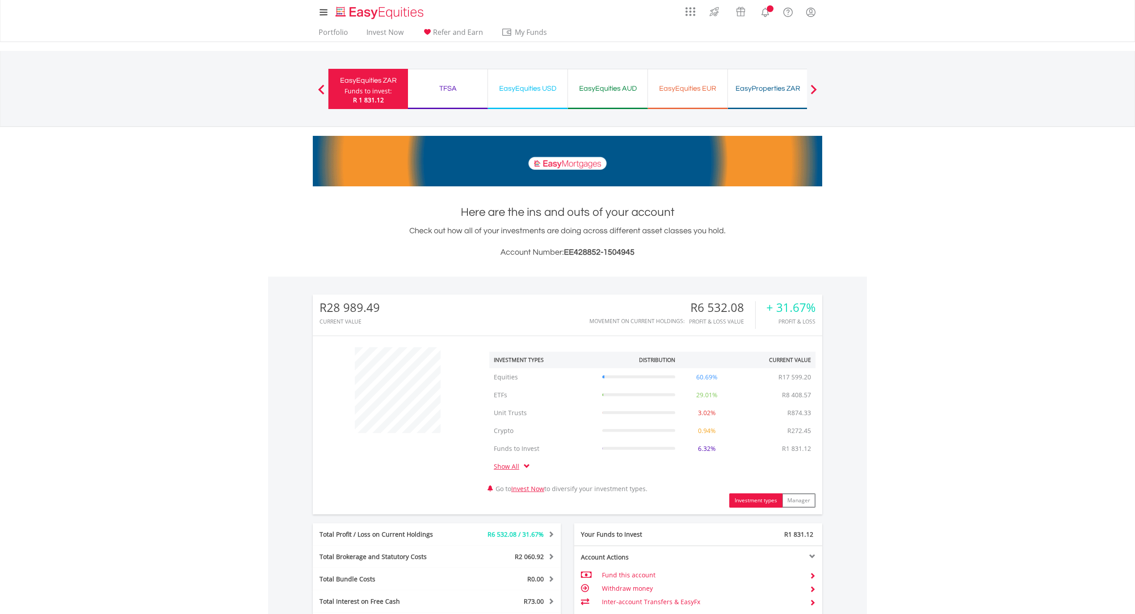 The width and height of the screenshot is (1135, 614). Describe the element at coordinates (702, 575) in the screenshot. I see `td: Fund this account` at that location.